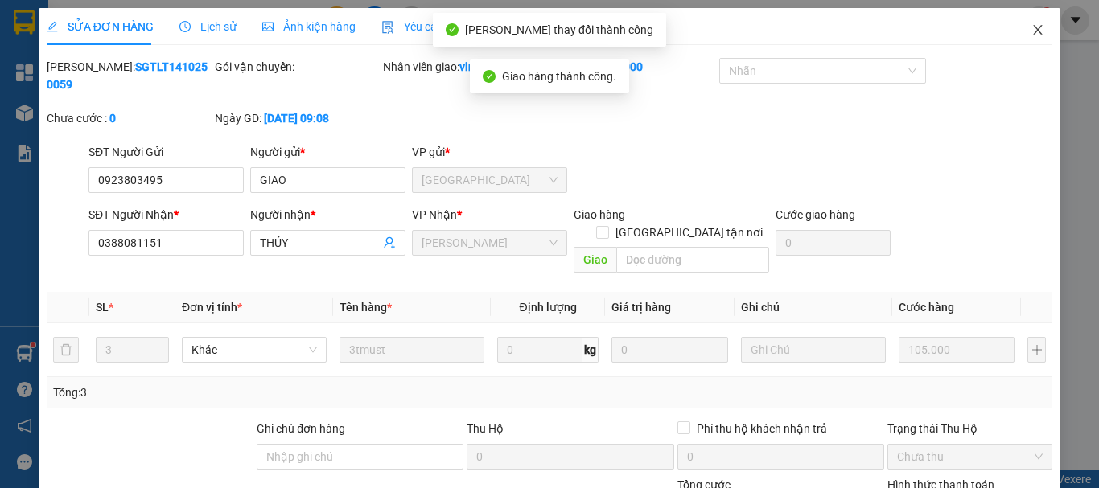 This screenshot has width=1099, height=488. Describe the element at coordinates (297, 118) in the screenshot. I see `div: Ngày GD:` at that location.